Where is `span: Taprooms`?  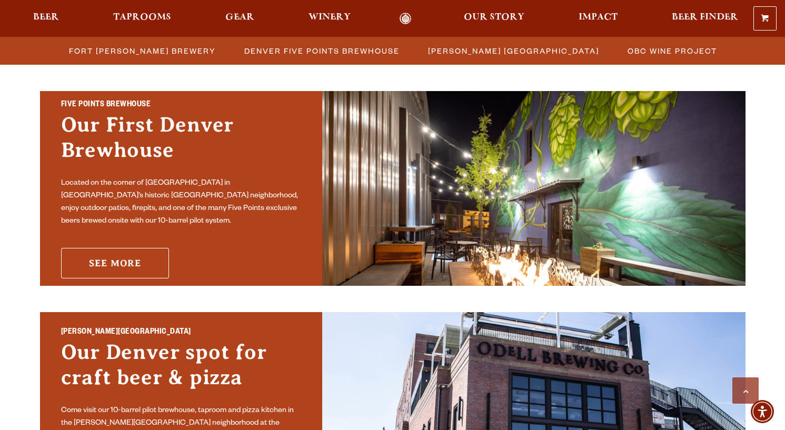
span: Taprooms is located at coordinates (142, 17).